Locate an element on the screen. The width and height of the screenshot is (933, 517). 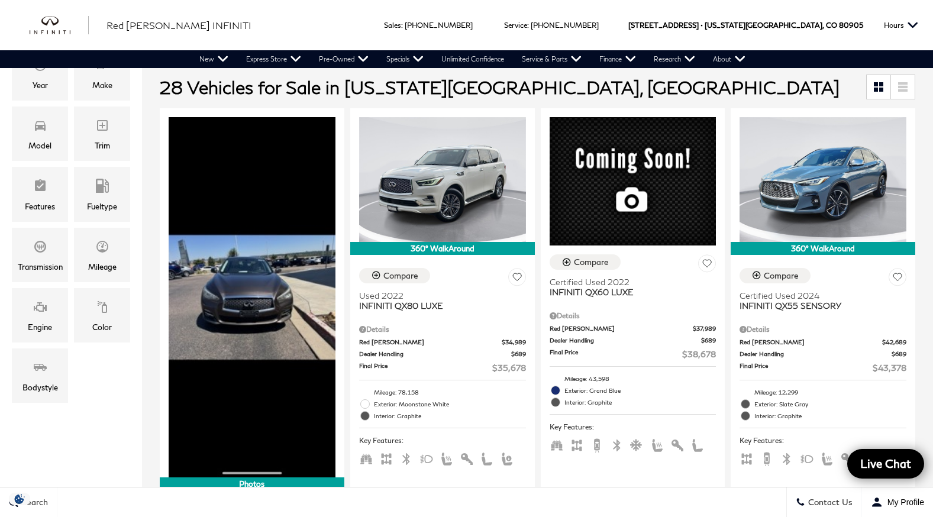
span: $37,989 is located at coordinates (704, 328).